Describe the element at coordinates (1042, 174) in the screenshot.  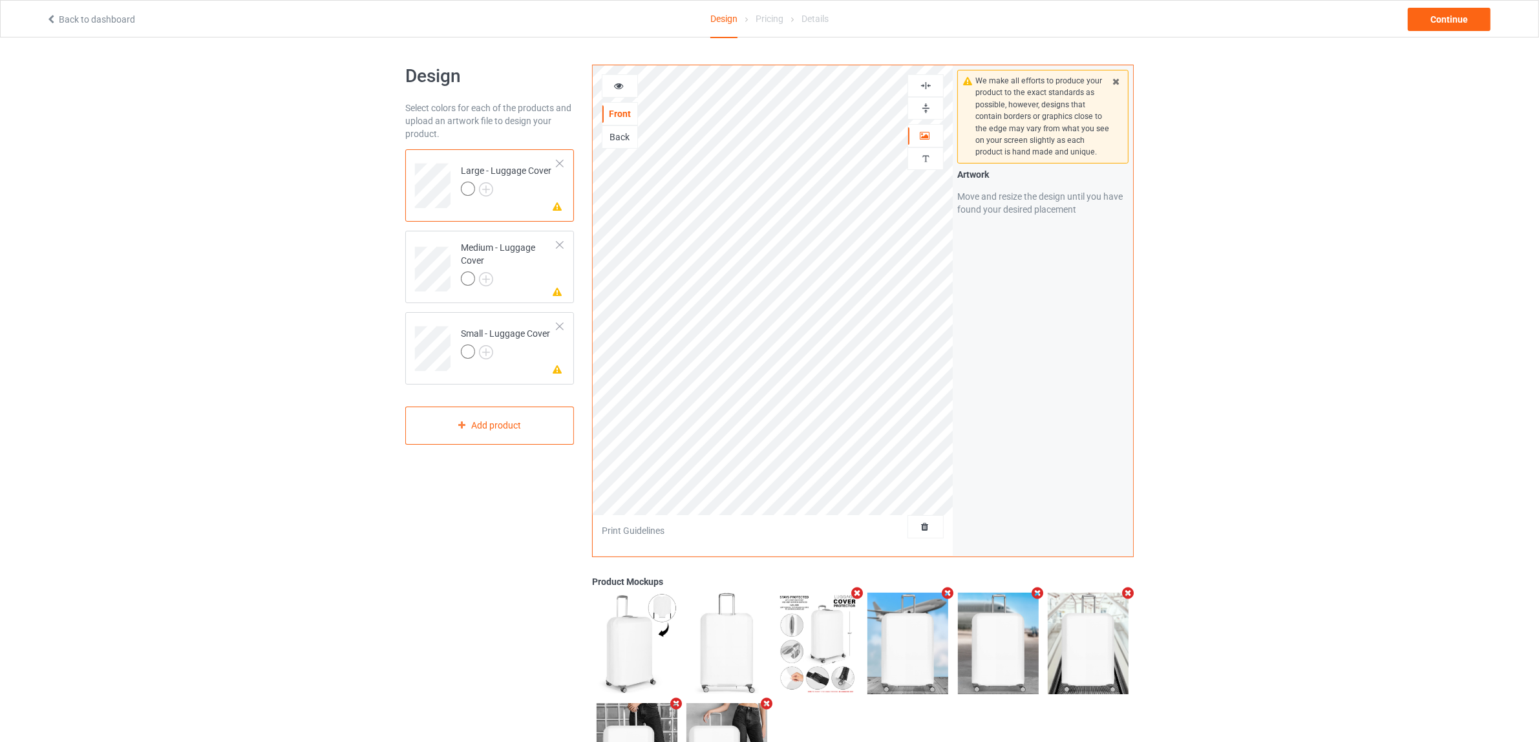
I see `div: Artwork` at that location.